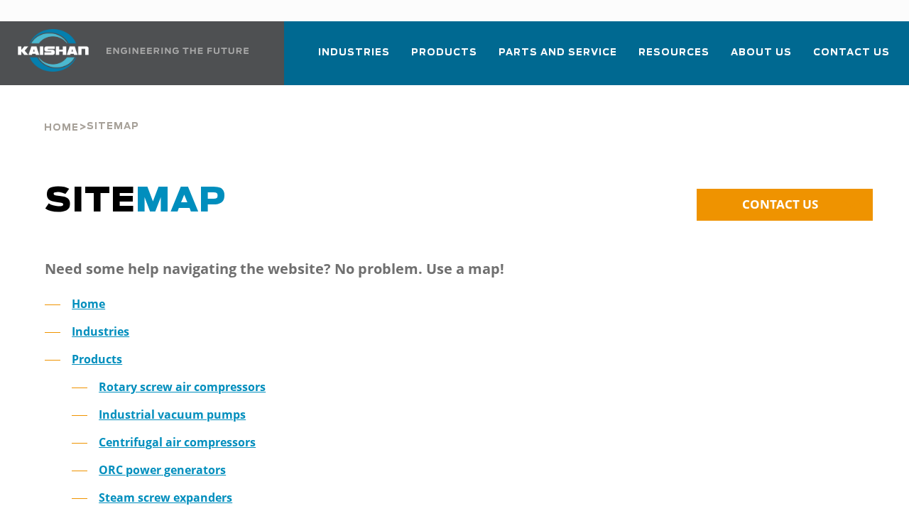 The width and height of the screenshot is (909, 511). I want to click on a: Centrifugal air compressors, so click(177, 442).